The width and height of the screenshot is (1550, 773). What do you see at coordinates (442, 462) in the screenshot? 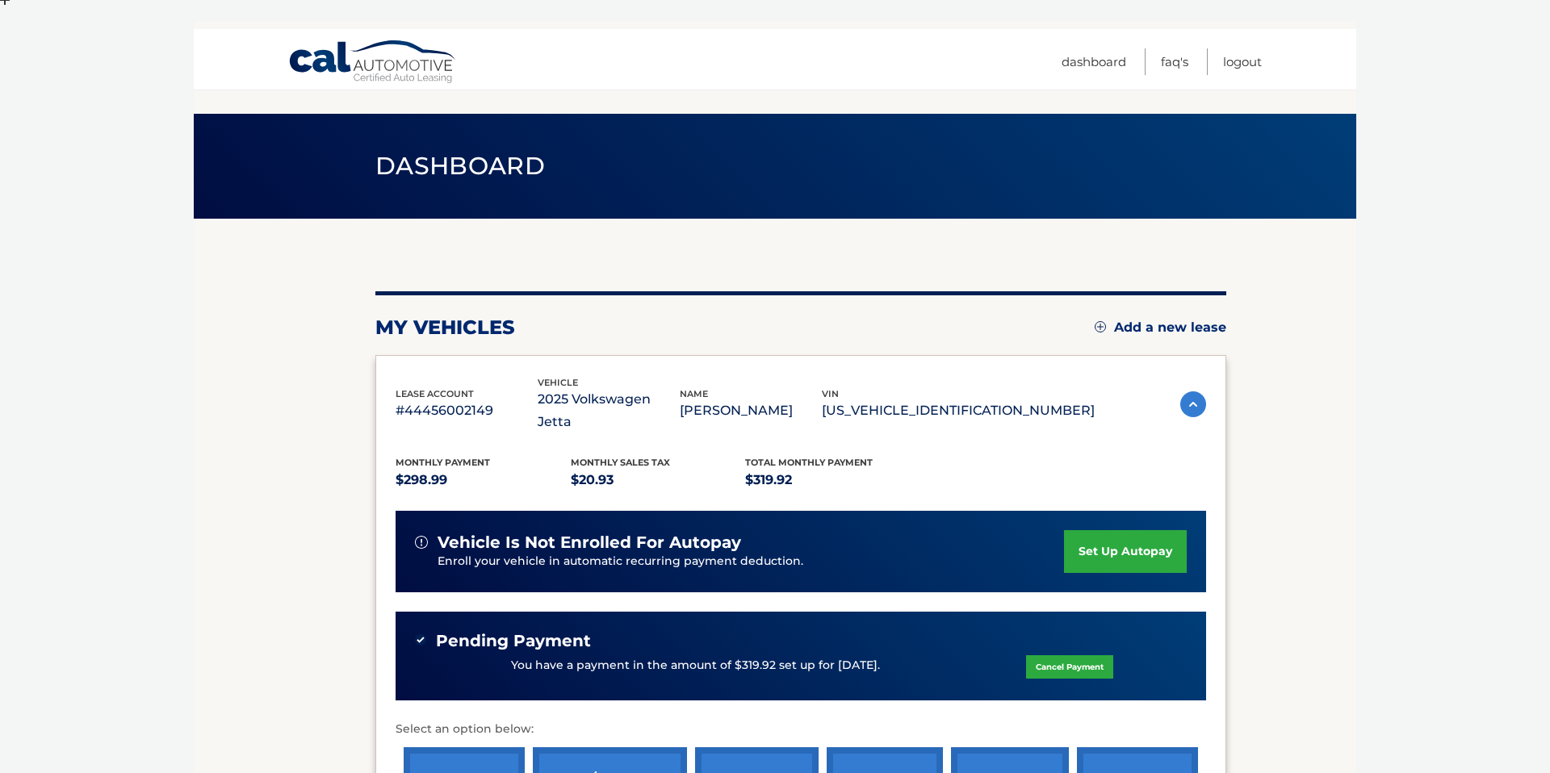
I see `span: Monthly Payment` at bounding box center [442, 462].